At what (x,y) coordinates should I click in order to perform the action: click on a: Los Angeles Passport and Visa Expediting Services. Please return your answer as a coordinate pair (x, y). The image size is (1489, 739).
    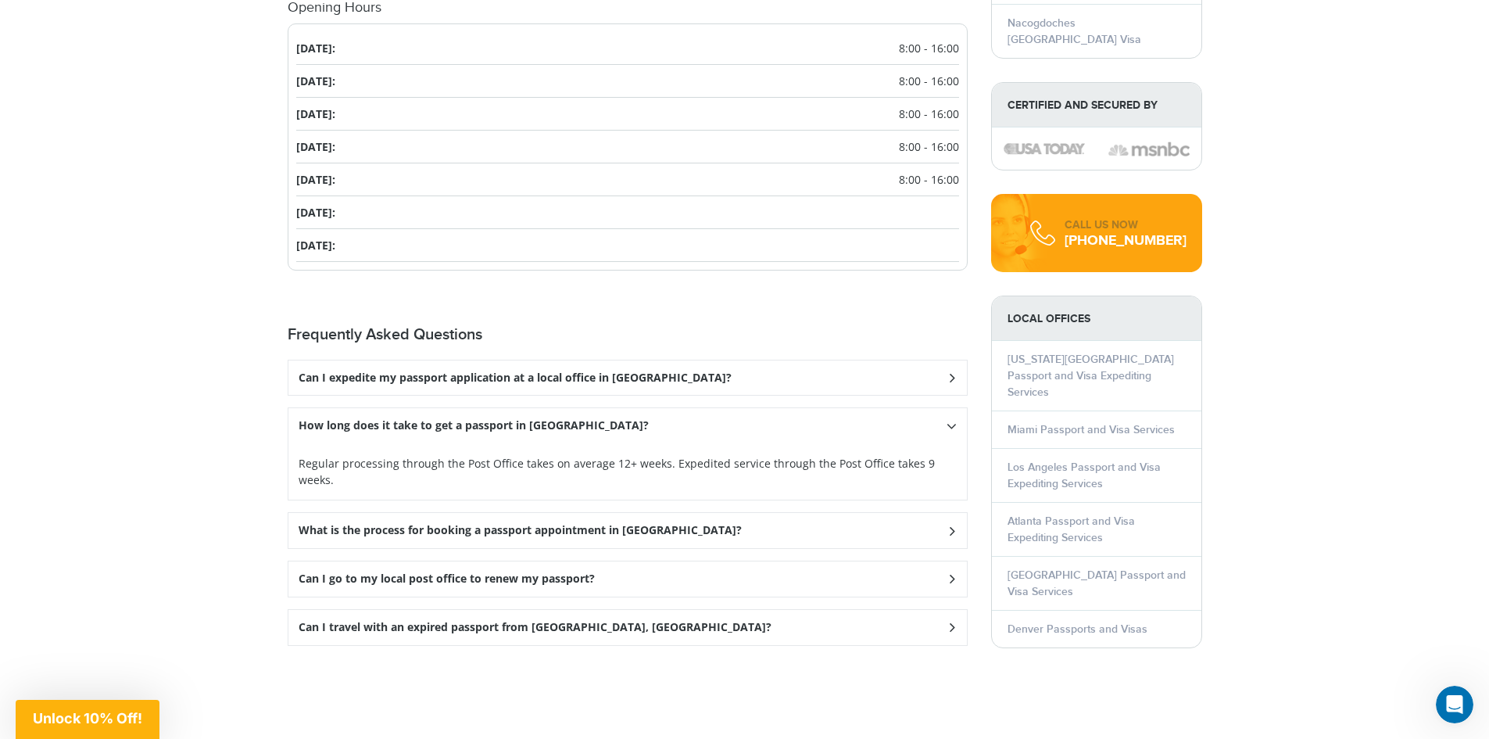
    Looking at the image, I should click on (1084, 475).